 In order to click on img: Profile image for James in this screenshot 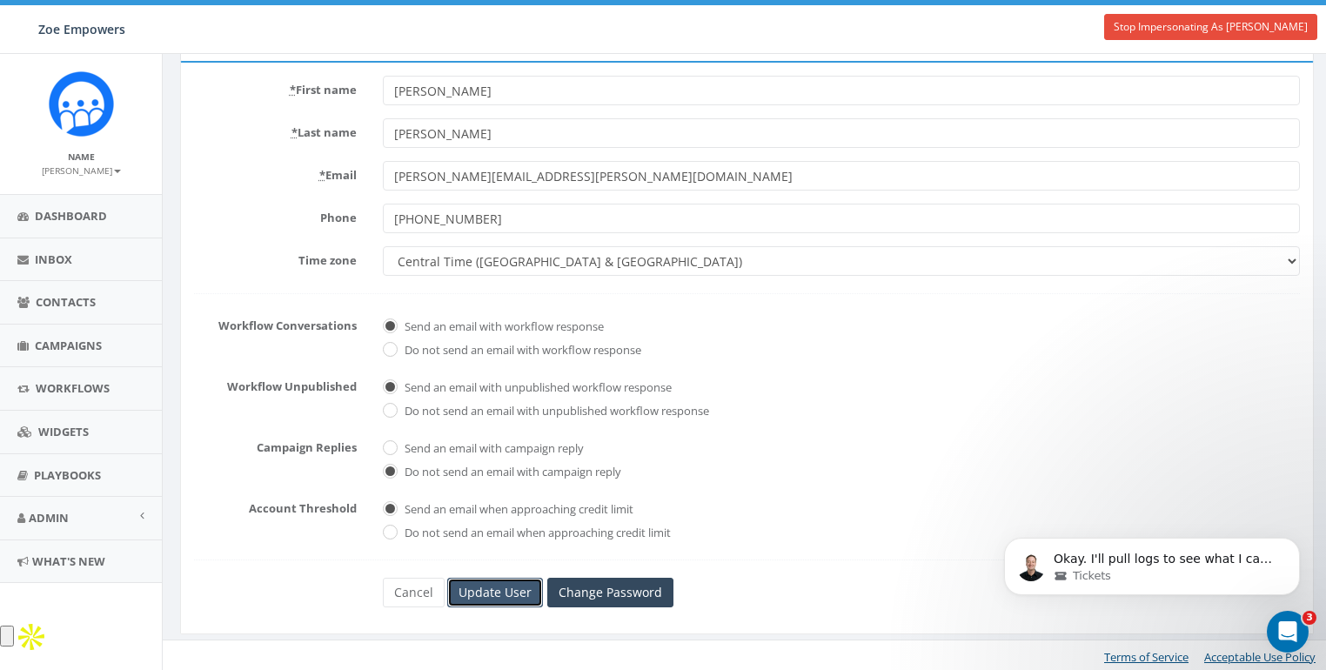, I will do `click(53, 66)`.